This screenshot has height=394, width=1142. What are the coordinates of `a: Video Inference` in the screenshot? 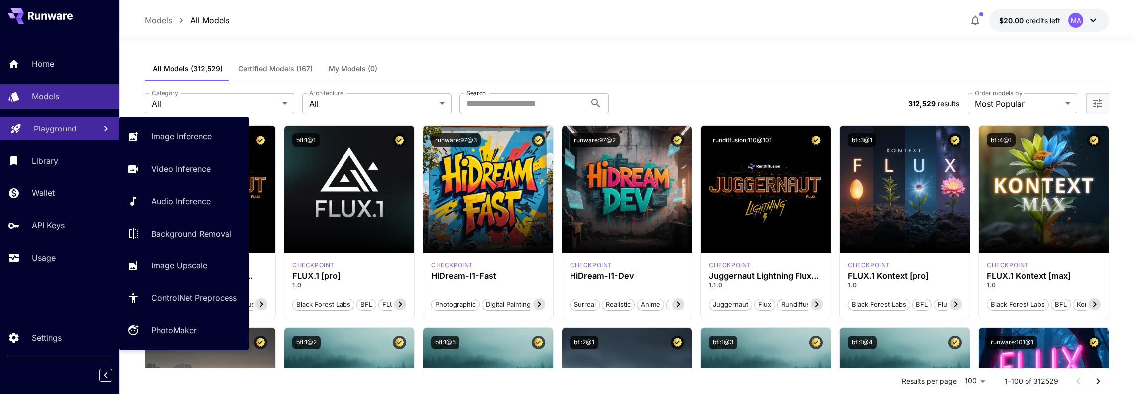 It's located at (184, 169).